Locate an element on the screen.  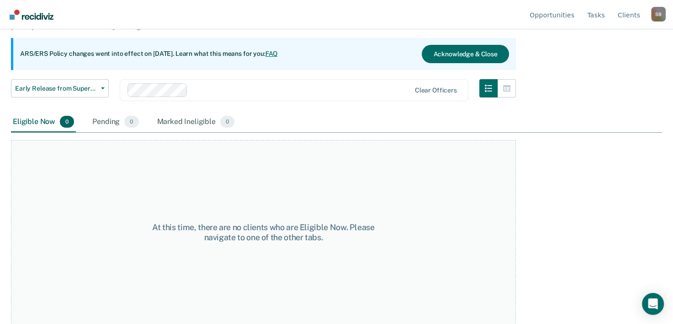
p: Supervision clients may be eligible for Early Release from Supervision if they meet certain crite... is located at coordinates (257, 22).